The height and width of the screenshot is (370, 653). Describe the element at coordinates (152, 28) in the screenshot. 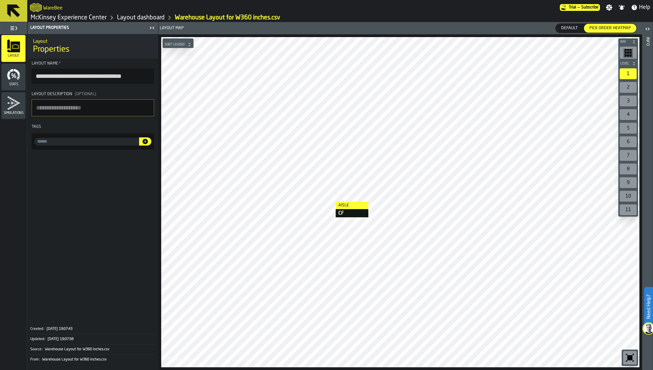

I see `label: button-toggle-Close me` at that location.